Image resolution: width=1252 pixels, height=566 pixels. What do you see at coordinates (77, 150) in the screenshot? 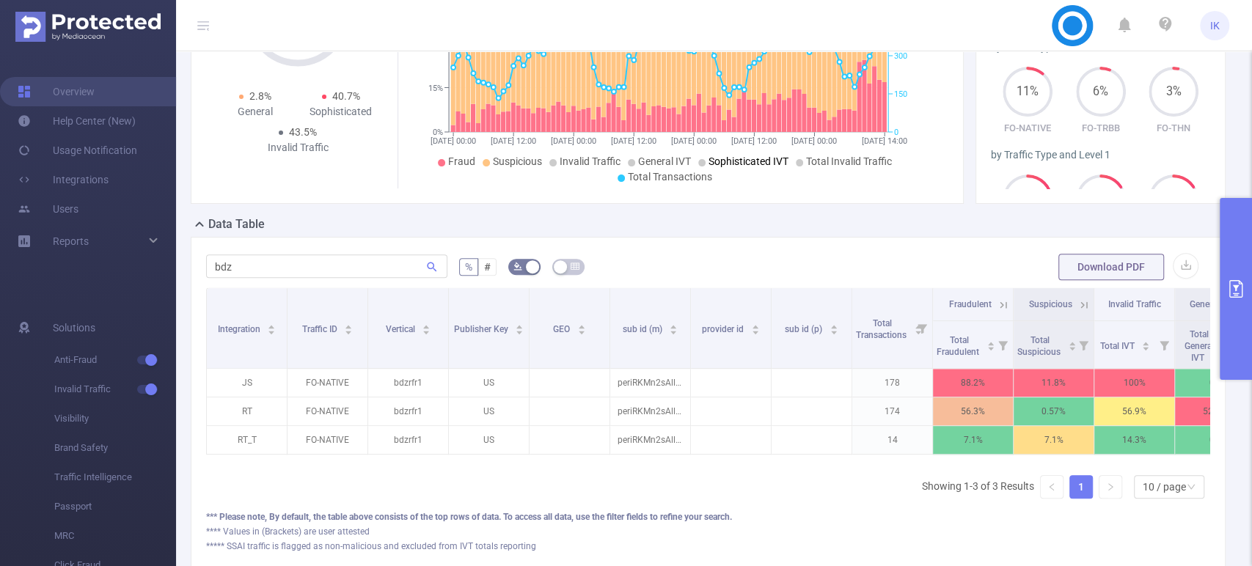
I see `a: Usage Notification` at bounding box center [77, 150].